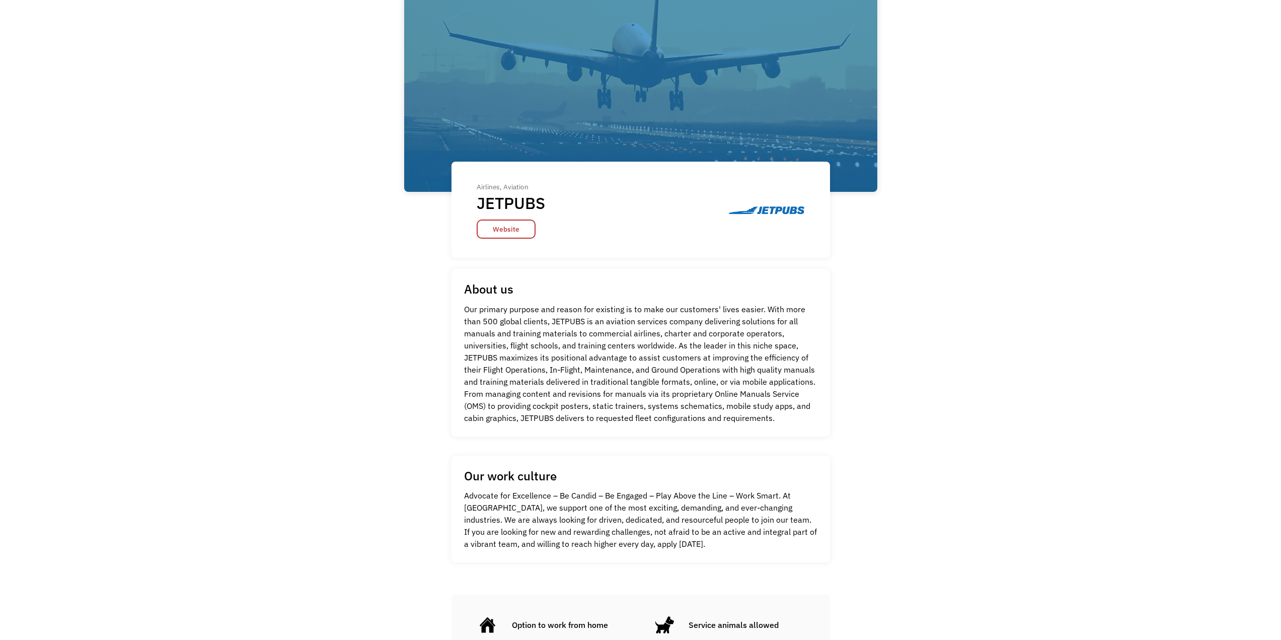 The height and width of the screenshot is (640, 1281). Describe the element at coordinates (641, 520) in the screenshot. I see `p: Advocate for Excellence – Be Candid – Be Engaged – Play Above the Line – Work Smart. At [GEOGRAPH...` at that location.